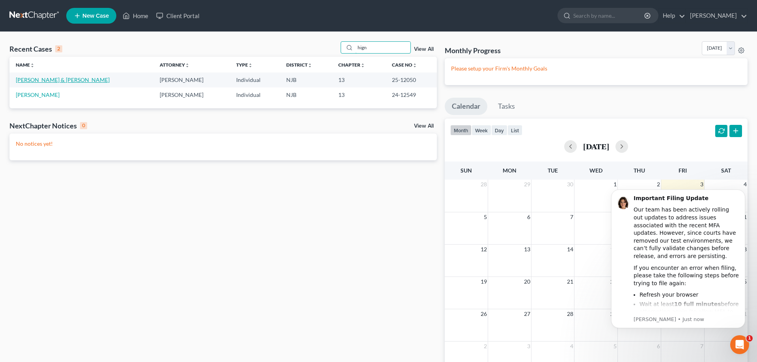  I want to click on a: Attorneyunfold_more, so click(175, 65).